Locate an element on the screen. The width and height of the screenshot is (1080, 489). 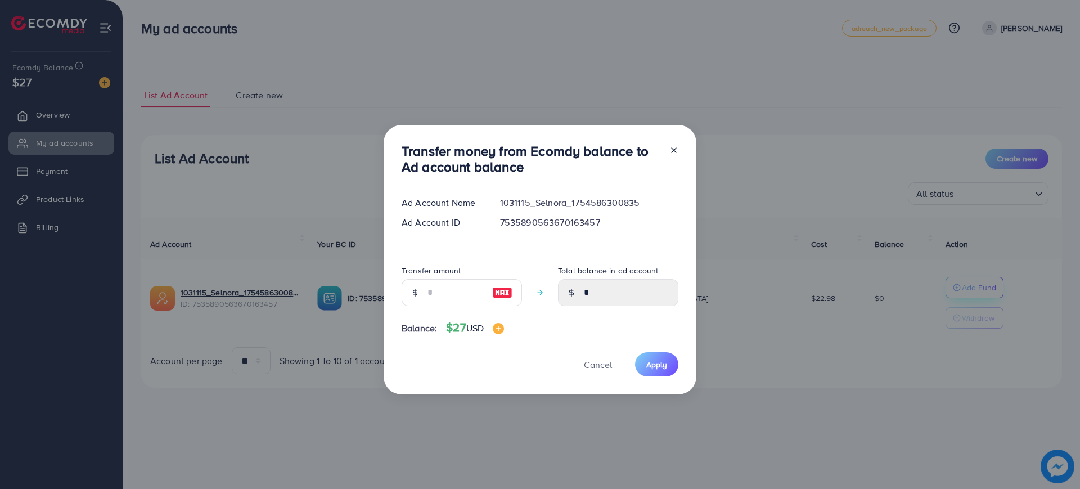
label: Transfer amount is located at coordinates (431, 271).